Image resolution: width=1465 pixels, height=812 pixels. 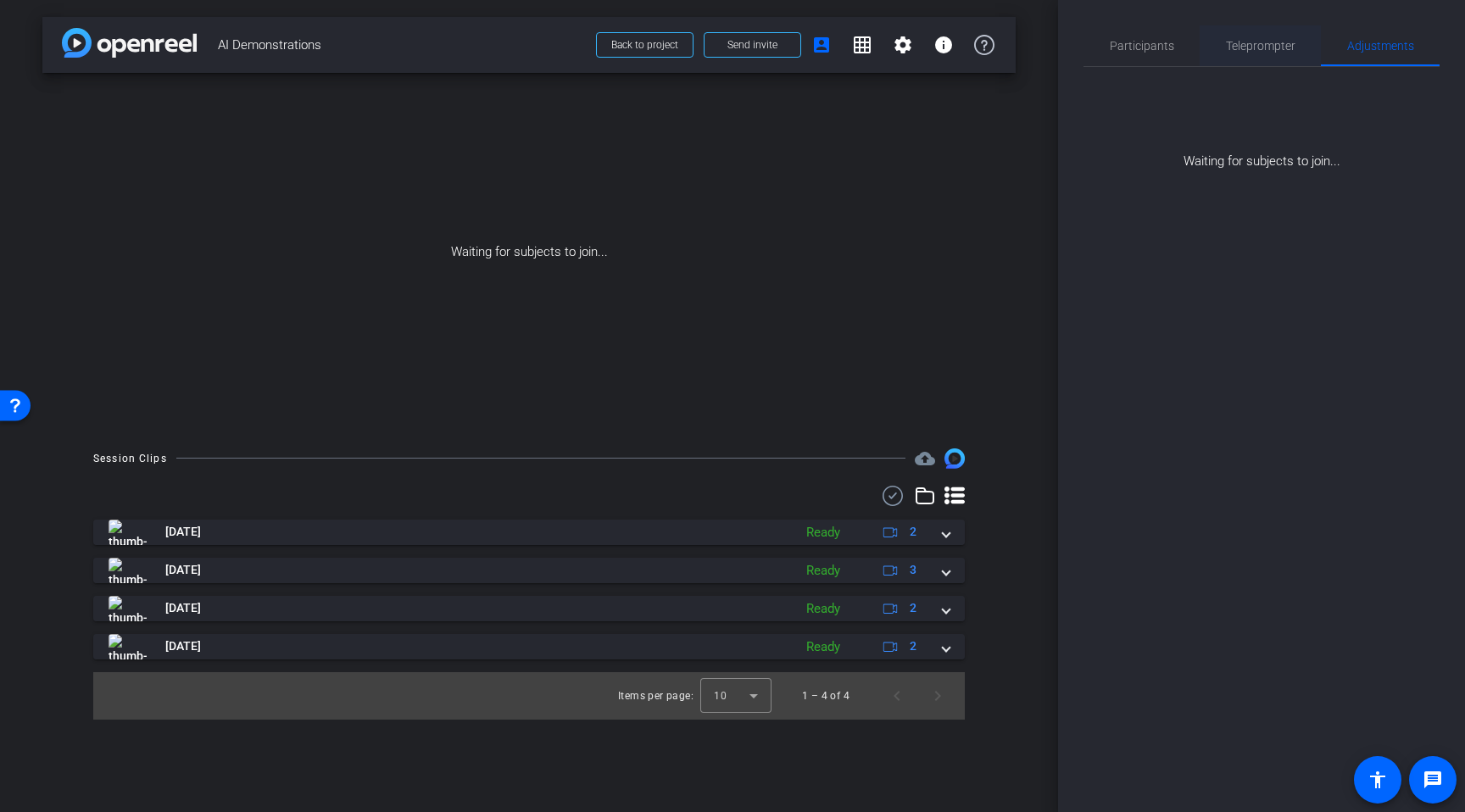 What do you see at coordinates (129, 43) in the screenshot?
I see `img: app-logo` at bounding box center [129, 43].